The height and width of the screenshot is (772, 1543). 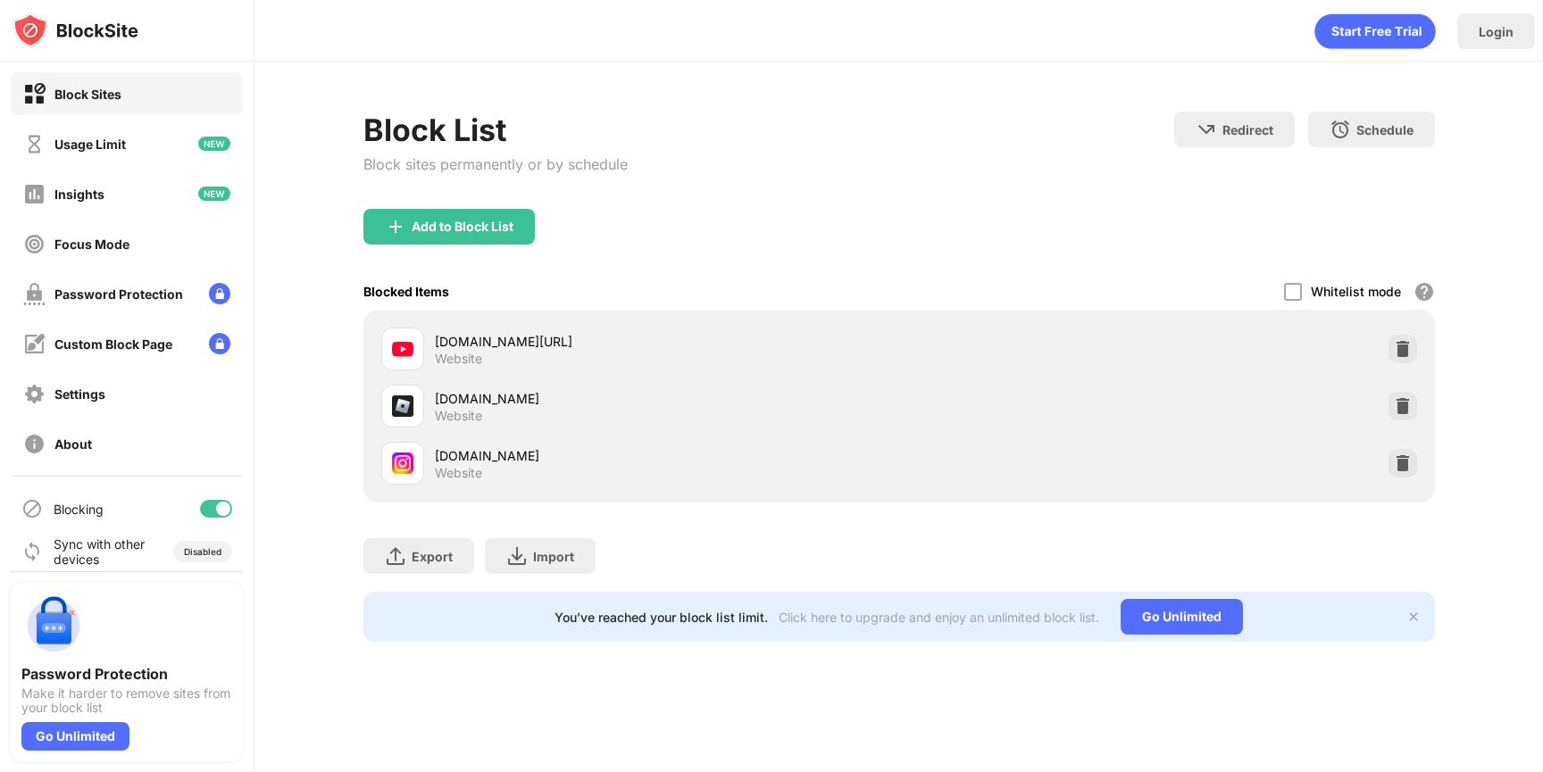 I want to click on div: About, so click(x=73, y=444).